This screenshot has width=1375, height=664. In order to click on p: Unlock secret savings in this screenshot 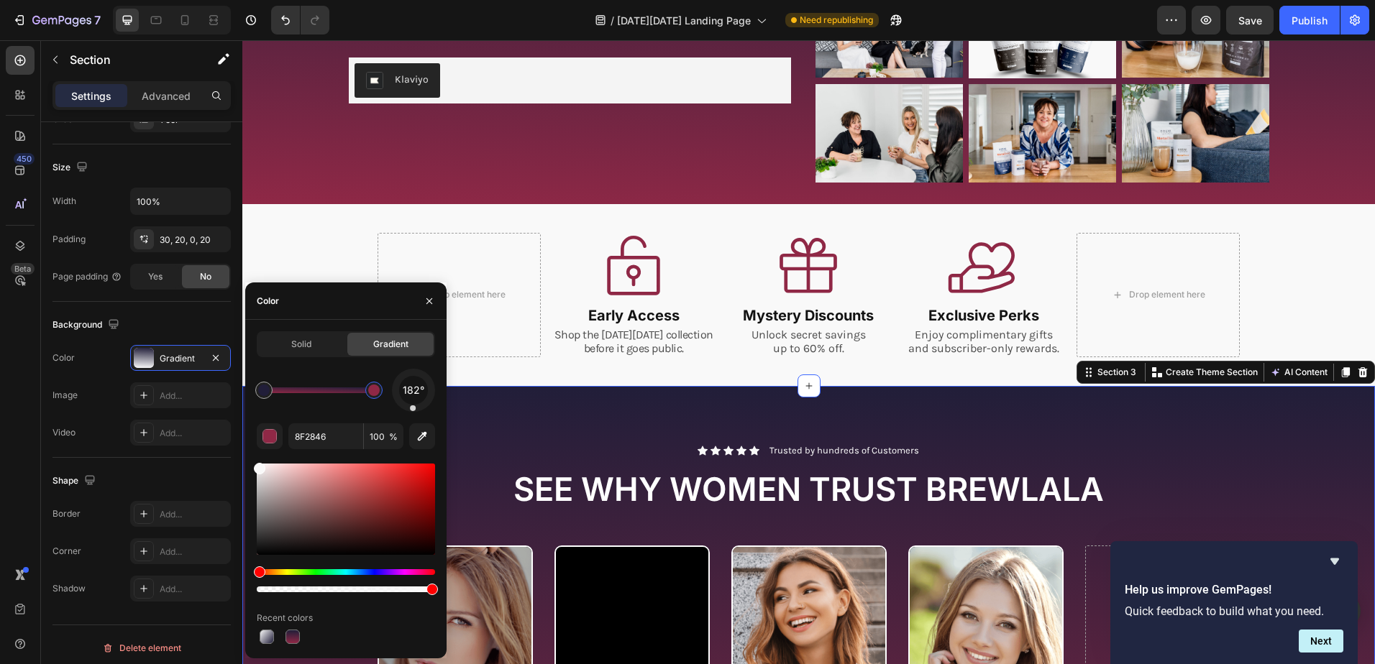, I will do `click(566, 294)`.